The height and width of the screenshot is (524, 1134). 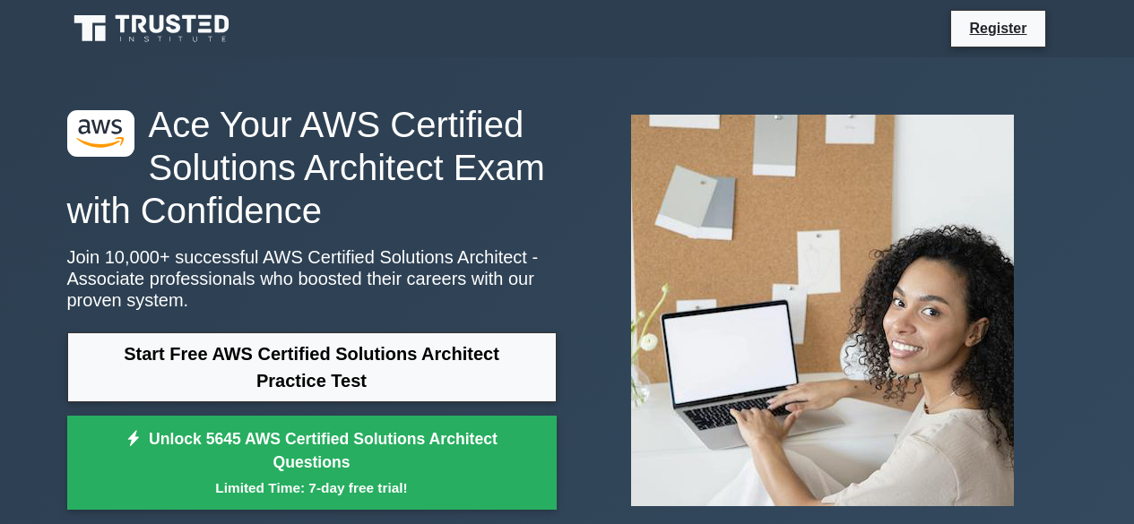 What do you see at coordinates (312, 488) in the screenshot?
I see `small: Limited Time: 7-day free trial!` at bounding box center [312, 488].